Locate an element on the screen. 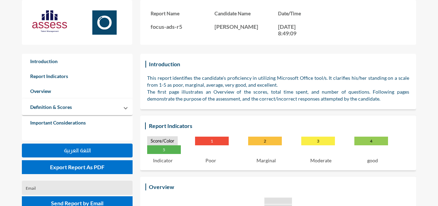 This screenshot has height=206, width=438. h3: Report Name is located at coordinates (183, 13).